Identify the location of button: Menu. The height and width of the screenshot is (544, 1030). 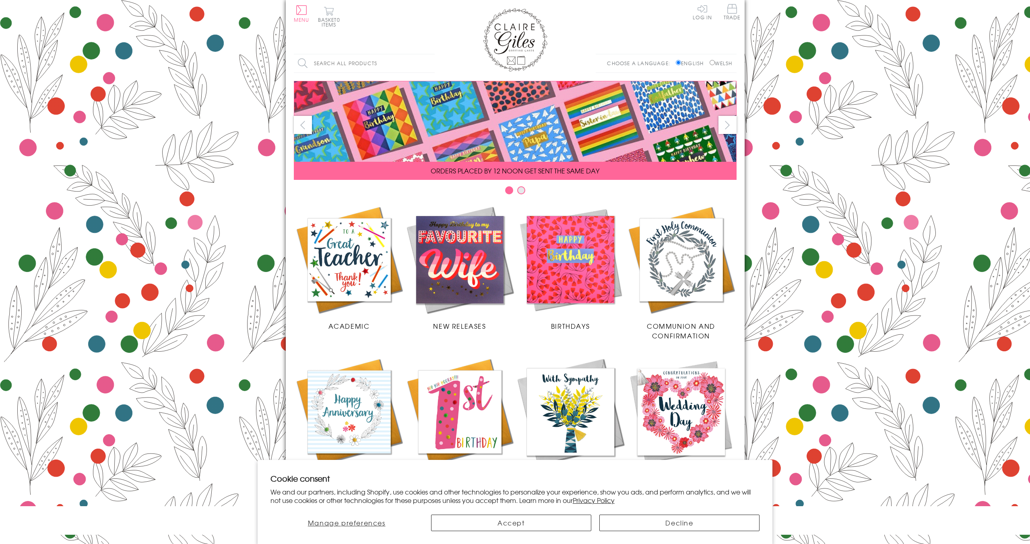
(301, 14).